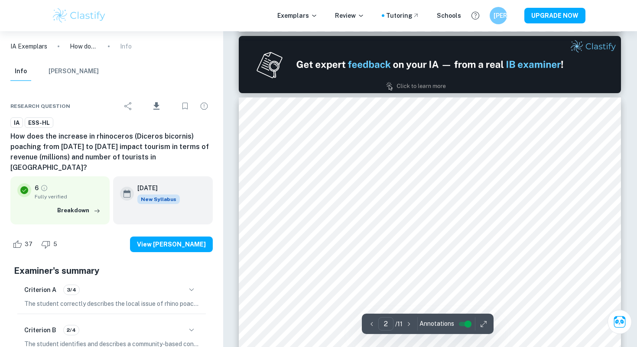 The height and width of the screenshot is (347, 637). I want to click on h6: Criterion B, so click(40, 330).